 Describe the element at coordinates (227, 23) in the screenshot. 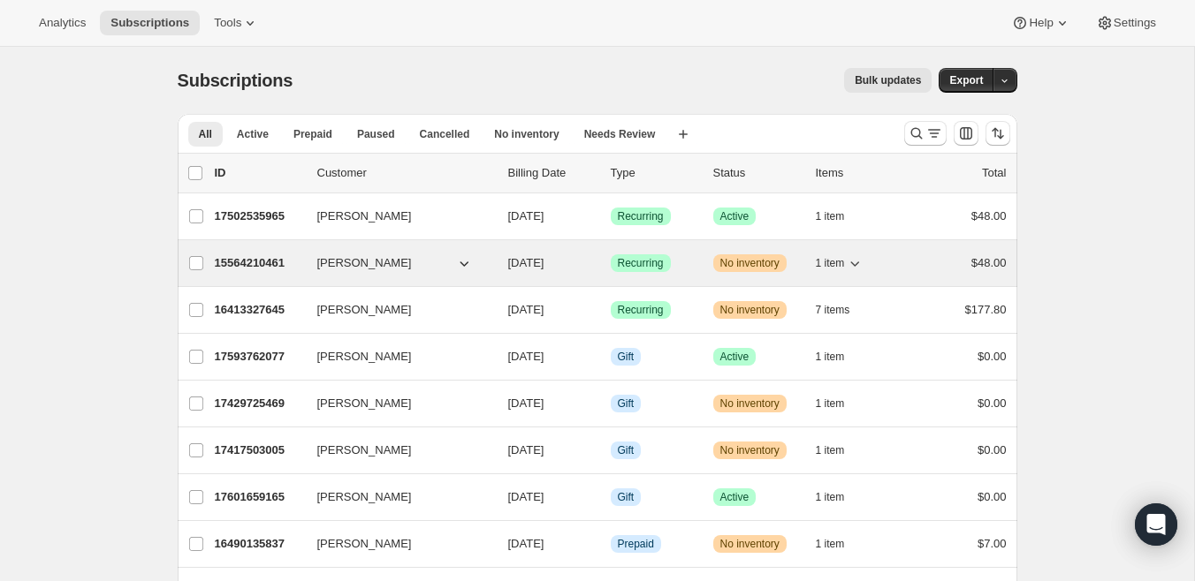

I see `span: Tools` at that location.